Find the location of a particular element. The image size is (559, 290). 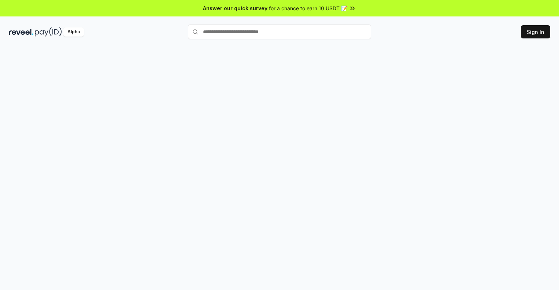

button: Sign In is located at coordinates (535, 32).